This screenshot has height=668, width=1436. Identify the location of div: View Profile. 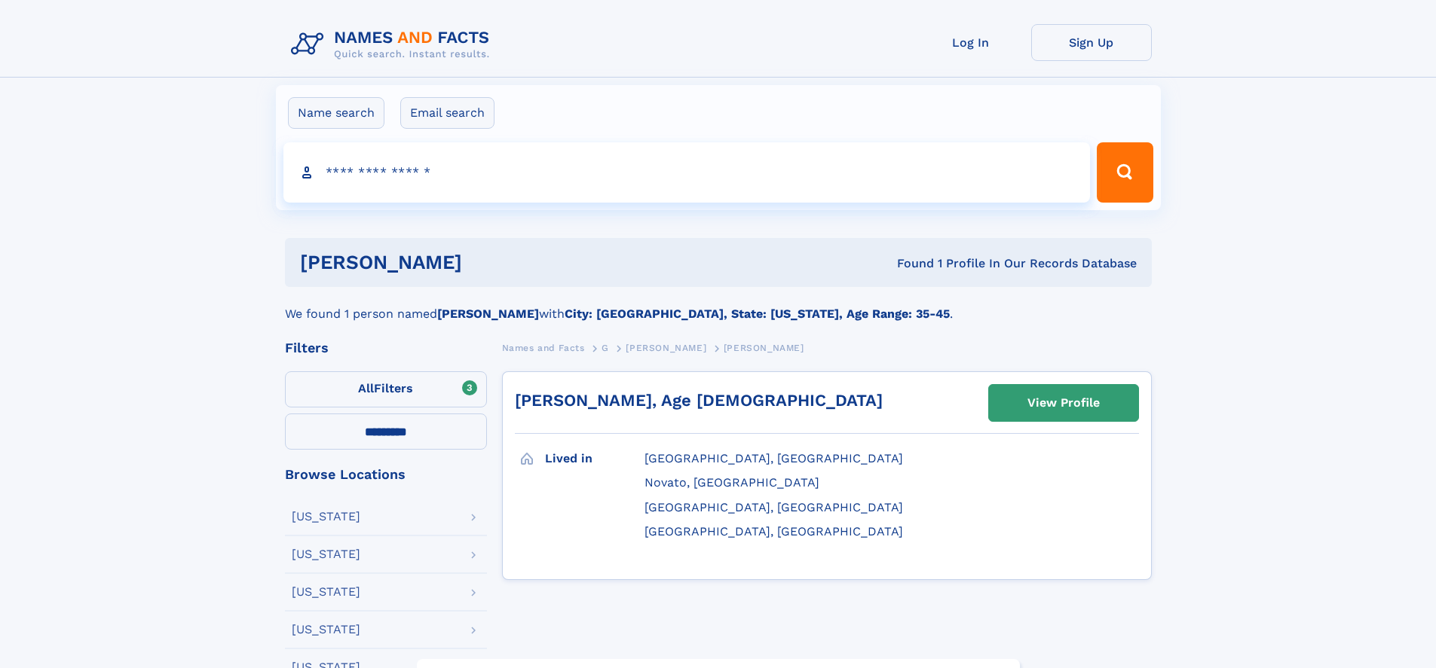
(1063, 403).